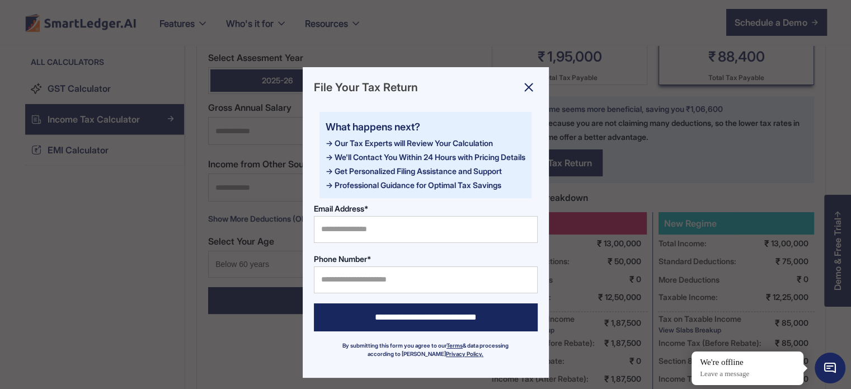 This screenshot has width=851, height=389. What do you see at coordinates (426, 218) in the screenshot?
I see `form: Filing_page` at bounding box center [426, 218].